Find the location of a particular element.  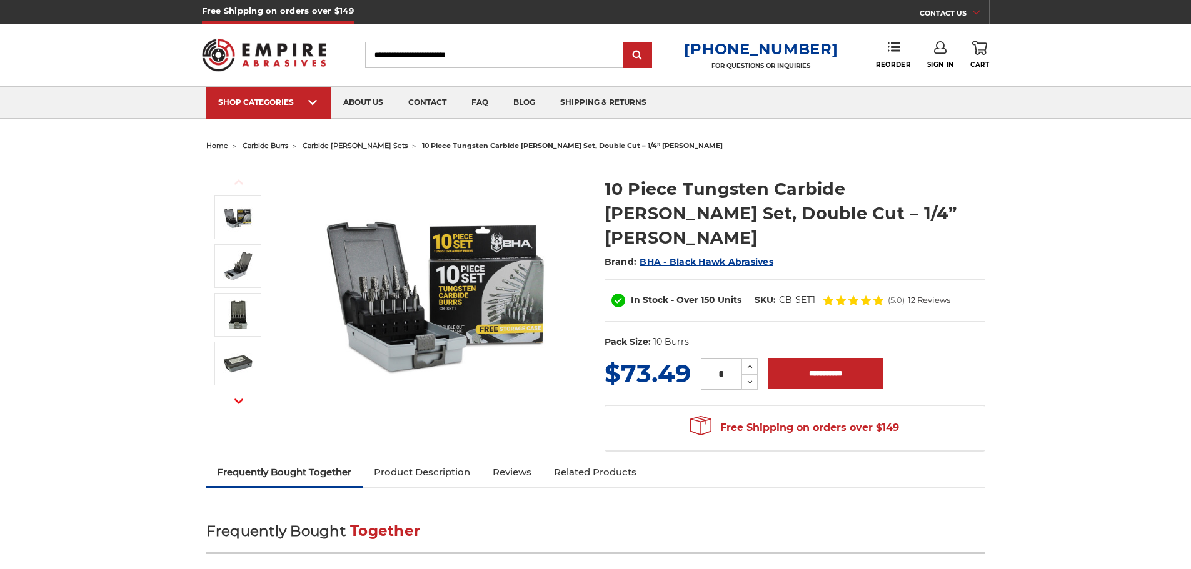

dt: Pack Size: is located at coordinates (627, 342).